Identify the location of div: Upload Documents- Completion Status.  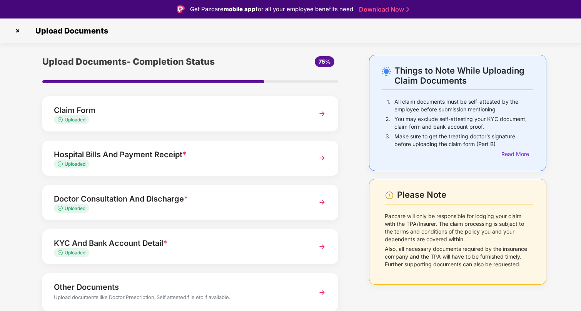
(141, 62).